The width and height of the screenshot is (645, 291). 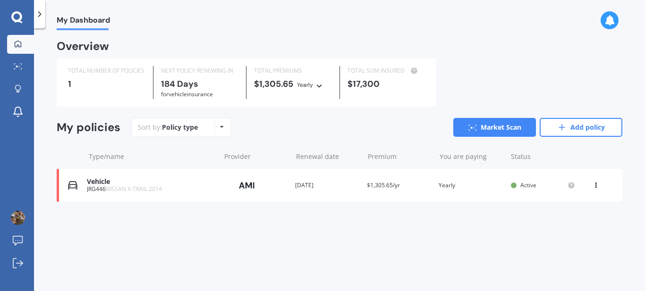 I want to click on div: $1,305.65, so click(x=293, y=85).